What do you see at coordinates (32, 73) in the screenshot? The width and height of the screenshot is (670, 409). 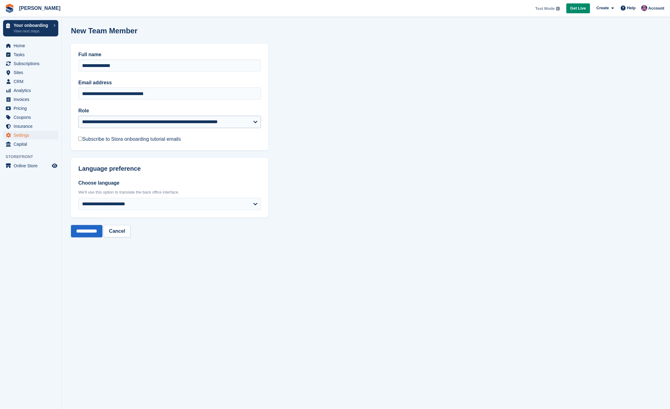 I see `span: Sites` at bounding box center [32, 73].